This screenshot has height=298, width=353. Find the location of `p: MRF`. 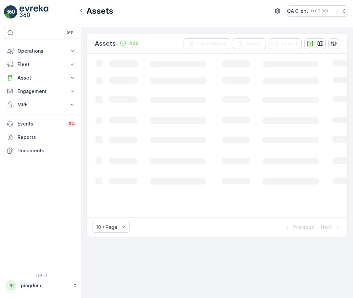

p: MRF is located at coordinates (41, 105).